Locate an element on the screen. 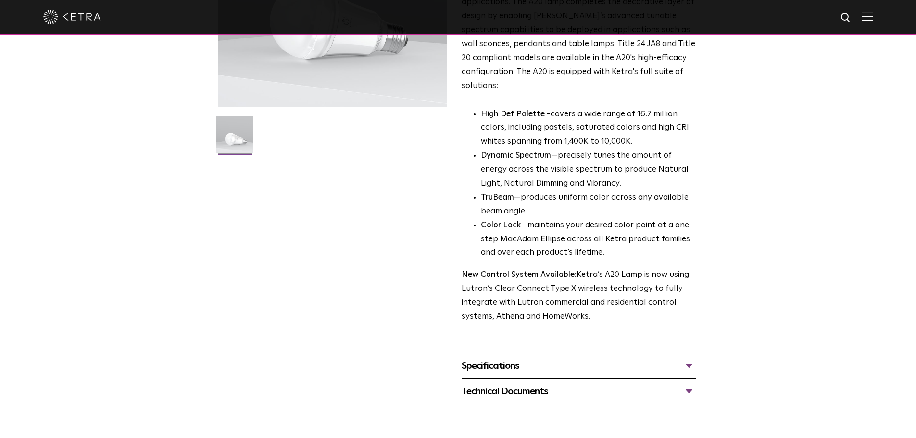 The width and height of the screenshot is (916, 438). li: —precisely tunes the amount of energy across the visible spectrum to produce Natural Light, Natur... is located at coordinates (588, 170).